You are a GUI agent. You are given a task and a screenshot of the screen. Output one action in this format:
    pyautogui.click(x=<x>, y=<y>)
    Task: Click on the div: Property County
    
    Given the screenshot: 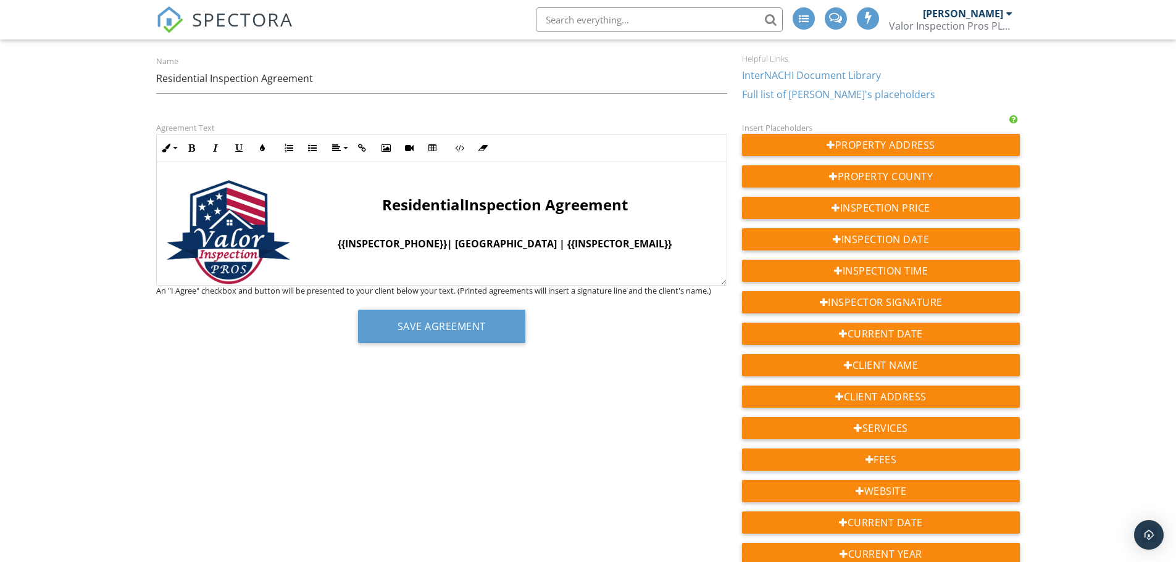 What is the action you would take?
    pyautogui.click(x=881, y=177)
    